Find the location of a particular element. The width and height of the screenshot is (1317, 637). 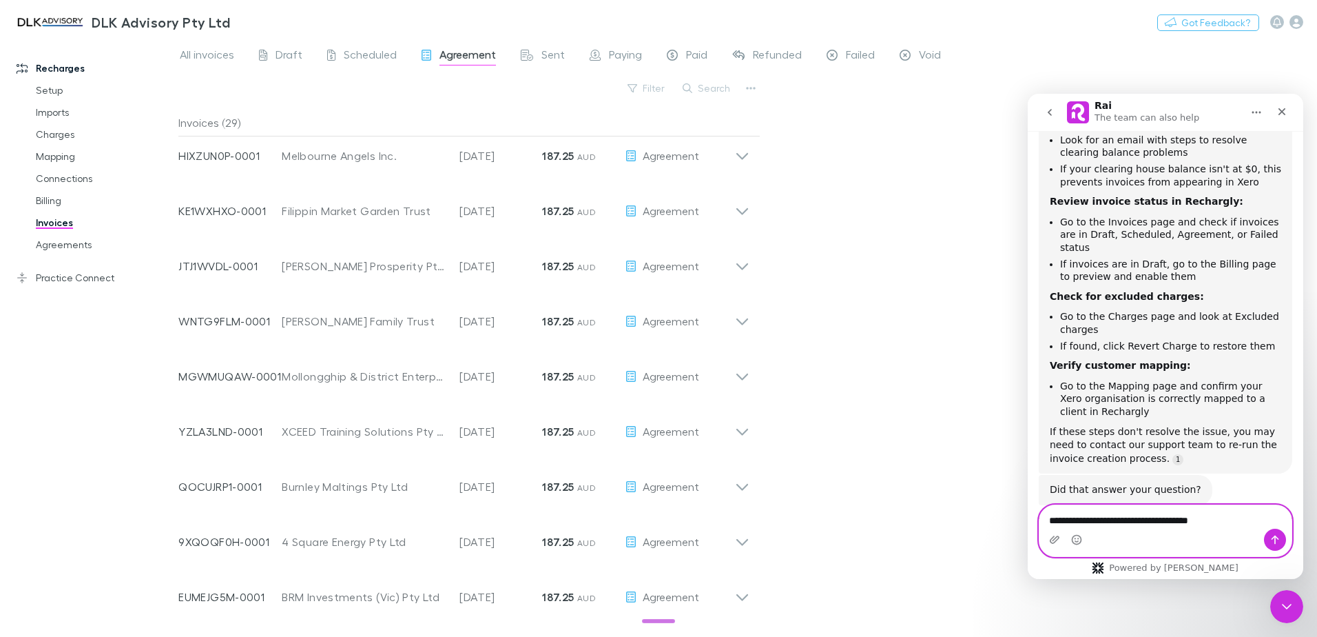

div: Melbourne Angels Inc. is located at coordinates (364, 156).